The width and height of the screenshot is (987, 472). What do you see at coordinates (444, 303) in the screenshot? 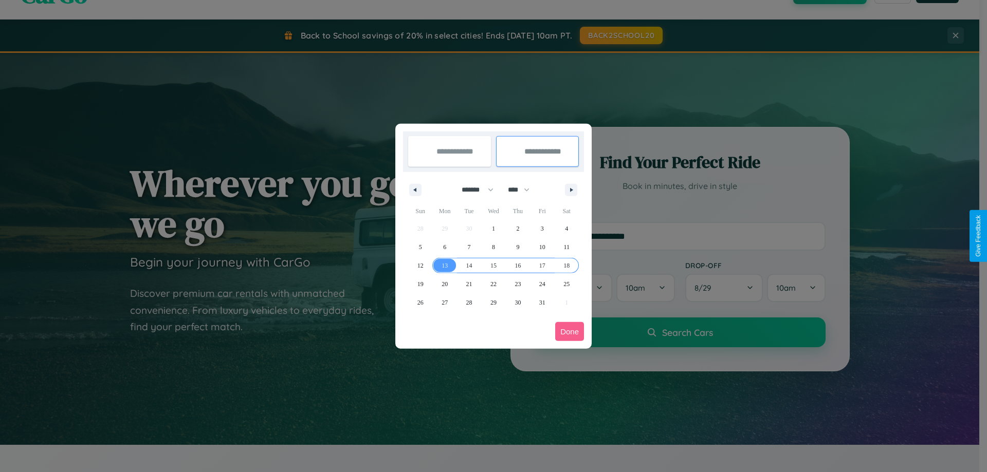
I see `button: 27` at bounding box center [444, 303].